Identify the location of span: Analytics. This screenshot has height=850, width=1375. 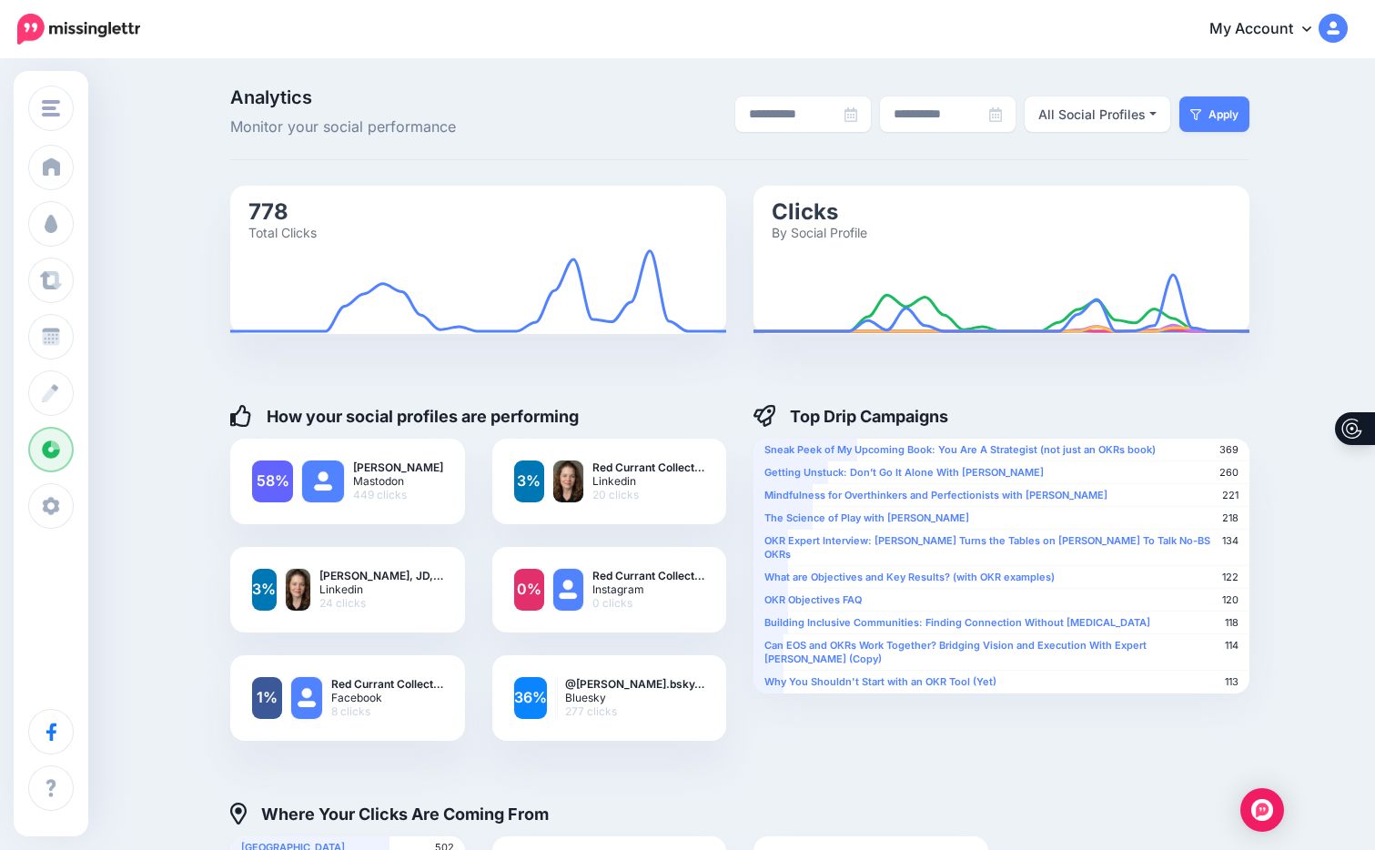
(390, 97).